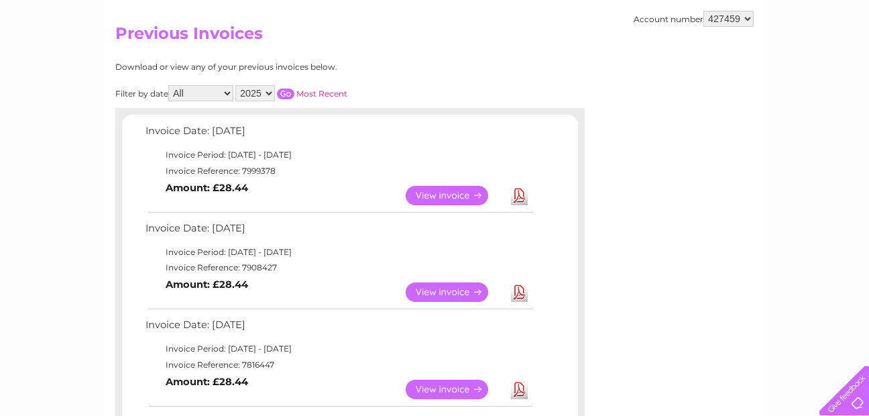 The height and width of the screenshot is (416, 869). I want to click on td: Invoice Reference: 7908427, so click(338, 268).